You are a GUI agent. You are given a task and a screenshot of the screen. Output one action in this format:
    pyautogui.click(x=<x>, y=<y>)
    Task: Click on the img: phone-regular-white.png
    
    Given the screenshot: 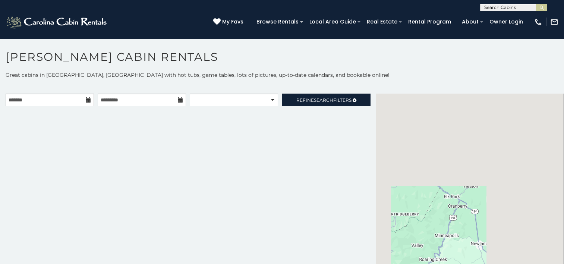 What is the action you would take?
    pyautogui.click(x=538, y=22)
    